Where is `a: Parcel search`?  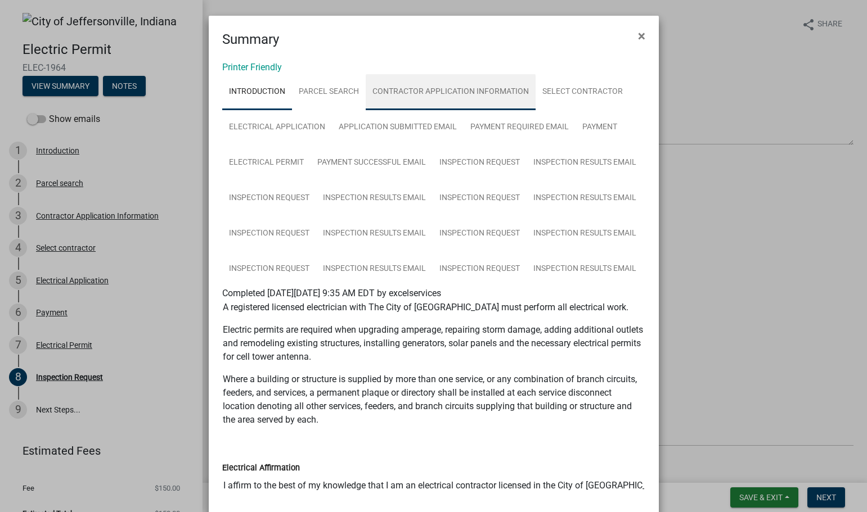 a: Parcel search is located at coordinates (329, 92).